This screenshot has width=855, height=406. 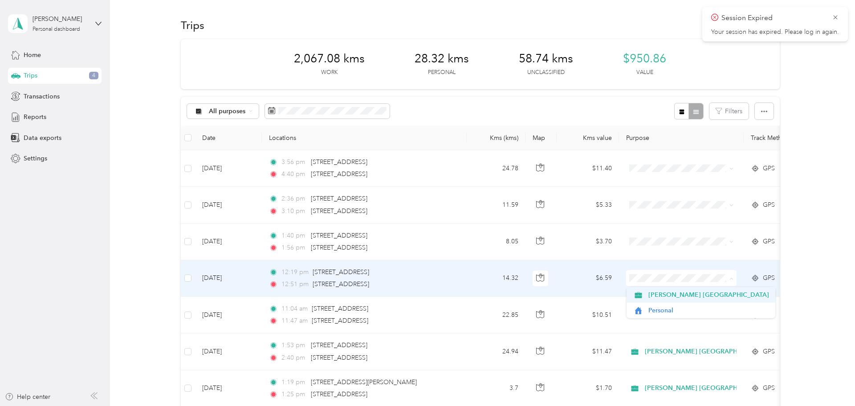 What do you see at coordinates (294, 309) in the screenshot?
I see `span: 11:04 am` at bounding box center [294, 309].